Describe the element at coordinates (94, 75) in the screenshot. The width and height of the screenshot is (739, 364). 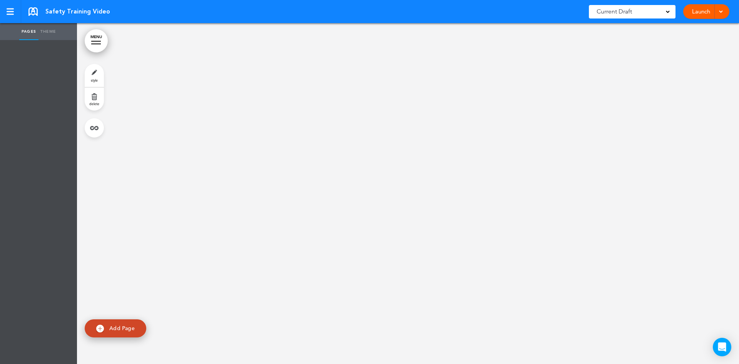
I see `a: style` at that location.